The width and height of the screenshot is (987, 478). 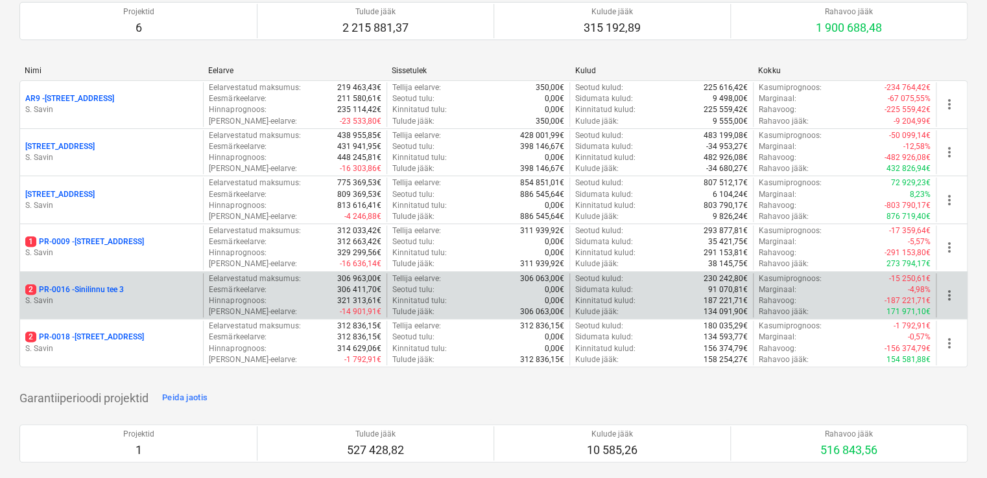 I want to click on p: 432 826,94€, so click(x=908, y=169).